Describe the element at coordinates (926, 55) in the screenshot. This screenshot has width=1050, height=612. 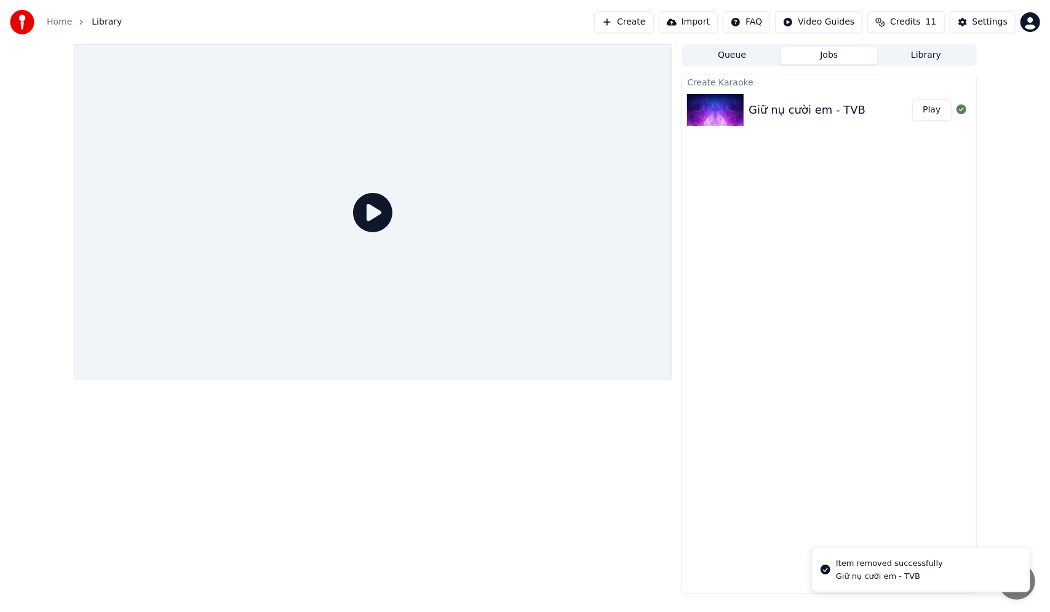
I see `button: Library` at that location.